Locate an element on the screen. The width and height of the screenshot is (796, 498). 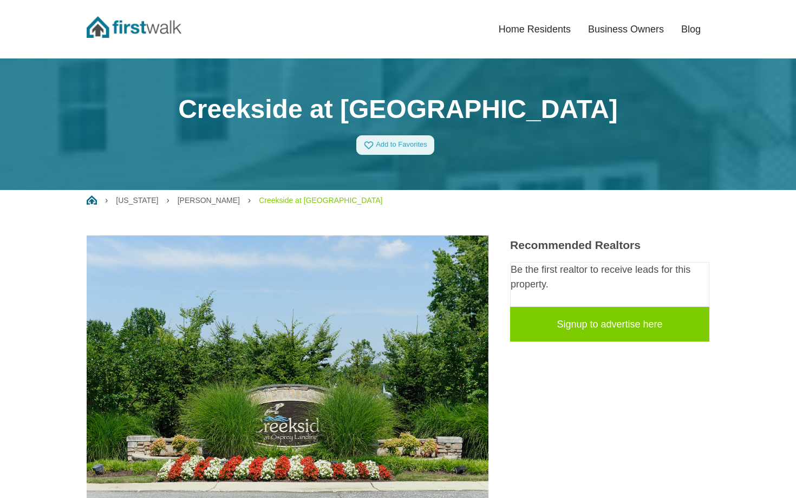
span: Add to Favorites is located at coordinates (401, 145).